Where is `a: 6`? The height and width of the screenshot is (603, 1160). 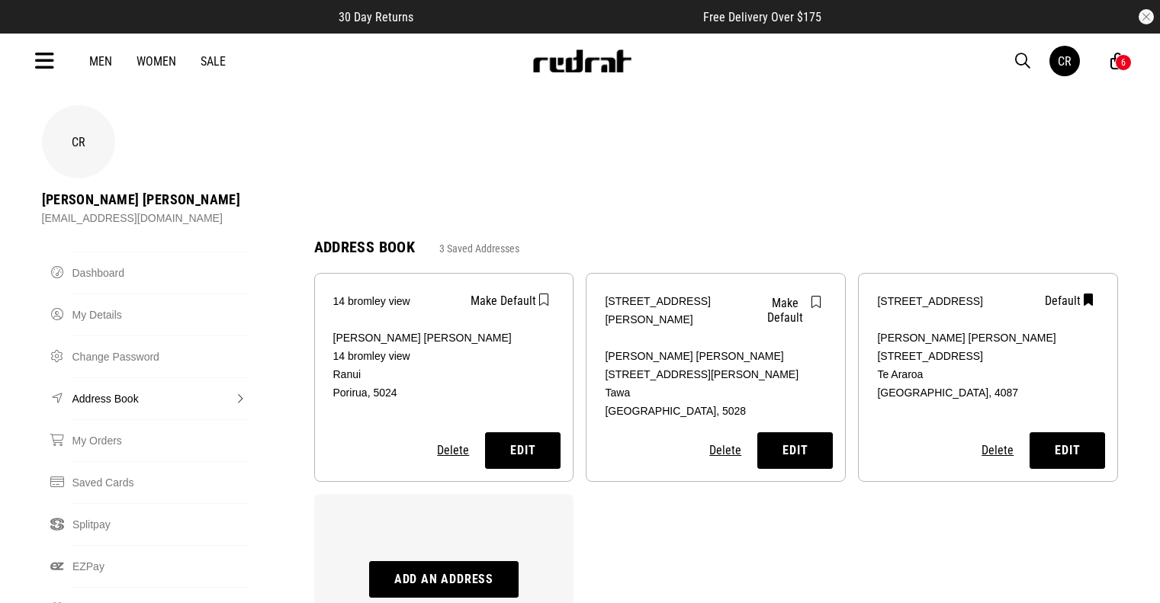 a: 6 is located at coordinates (1117, 61).